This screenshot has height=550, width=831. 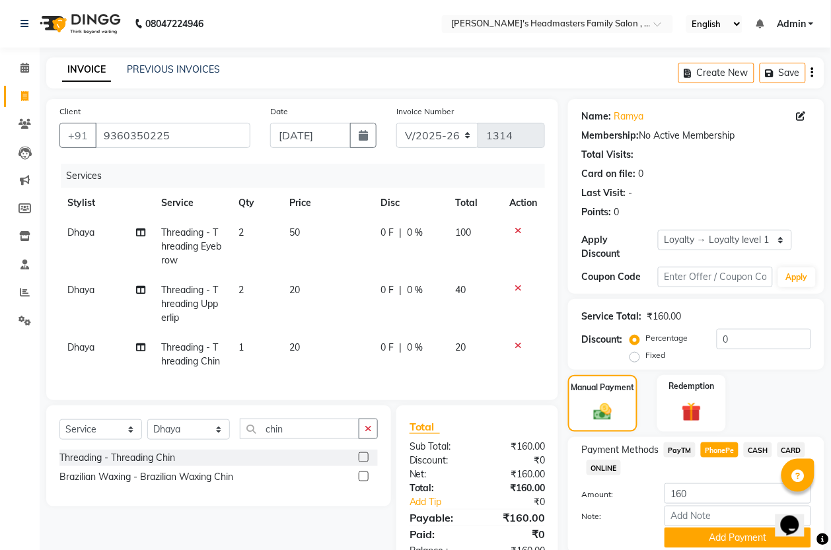 I want to click on label: Percentage, so click(x=667, y=338).